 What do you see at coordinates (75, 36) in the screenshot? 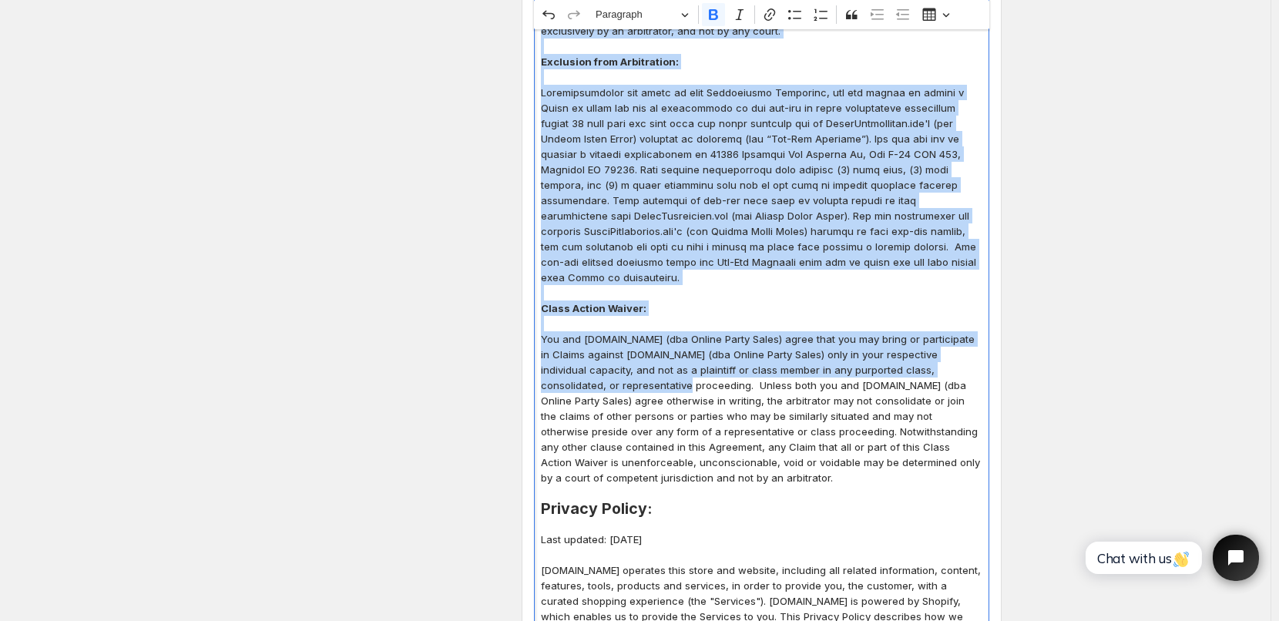
I see `button: Chat with us👋` at bounding box center [75, 36].